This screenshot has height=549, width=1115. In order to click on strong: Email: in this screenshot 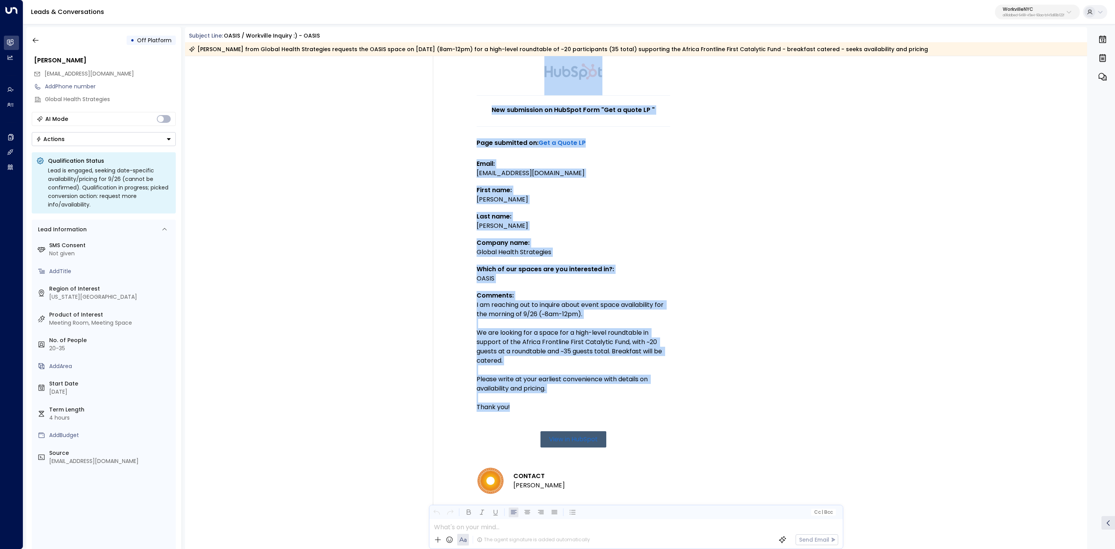, I will do `click(485, 163)`.